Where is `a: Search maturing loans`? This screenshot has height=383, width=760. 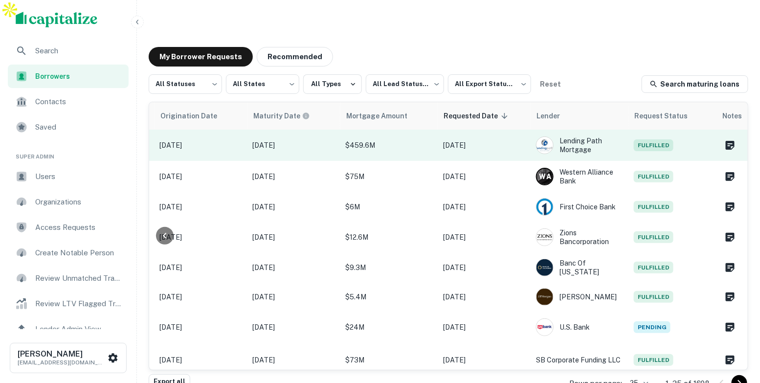
a: Search maturing loans is located at coordinates (695, 84).